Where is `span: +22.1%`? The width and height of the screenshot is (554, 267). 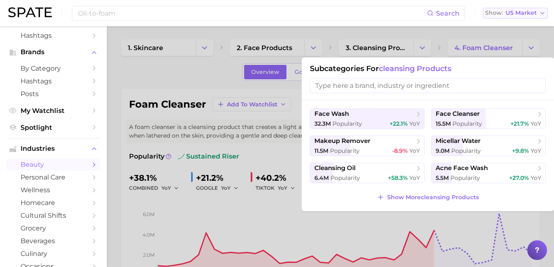
span: +22.1% is located at coordinates (399, 124).